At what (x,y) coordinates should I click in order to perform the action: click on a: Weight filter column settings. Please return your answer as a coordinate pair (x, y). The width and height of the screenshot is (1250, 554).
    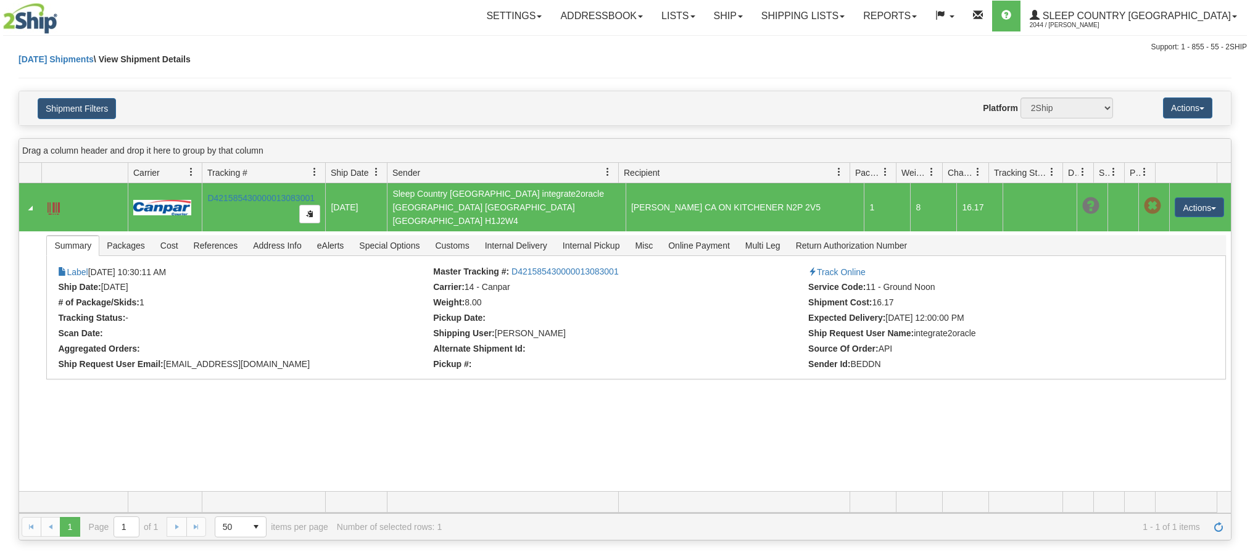
    Looking at the image, I should click on (931, 172).